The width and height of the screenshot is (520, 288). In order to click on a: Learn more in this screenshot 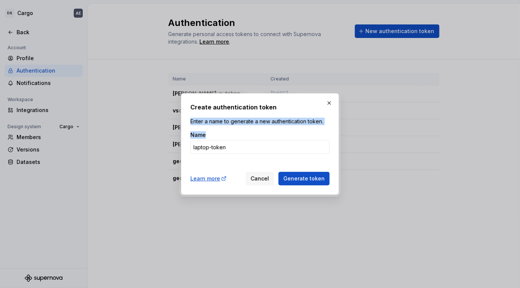, I will do `click(209, 179)`.